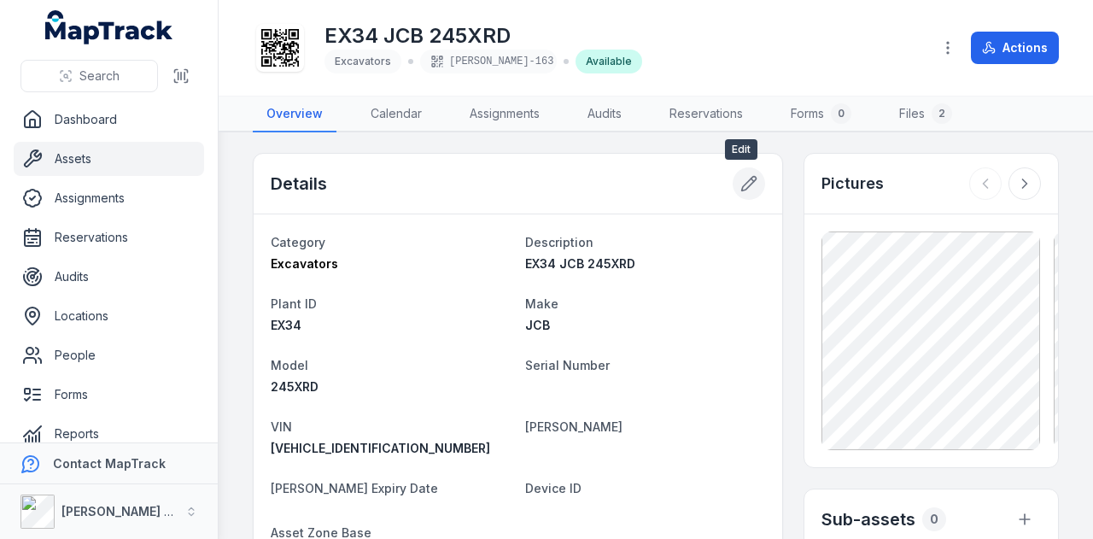  What do you see at coordinates (741, 149) in the screenshot?
I see `span: Edit` at bounding box center [741, 149].